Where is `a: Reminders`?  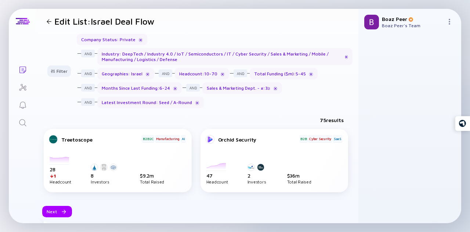 a: Reminders is located at coordinates (22, 104).